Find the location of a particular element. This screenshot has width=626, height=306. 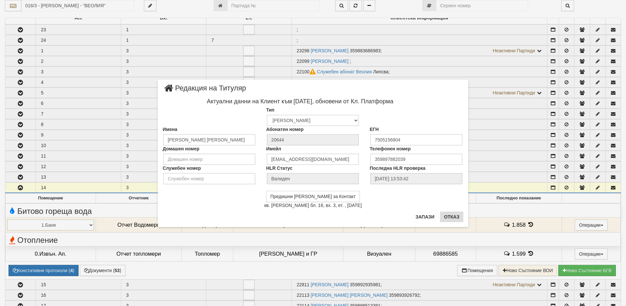

input: Домашен номер на клиента is located at coordinates (209, 159).